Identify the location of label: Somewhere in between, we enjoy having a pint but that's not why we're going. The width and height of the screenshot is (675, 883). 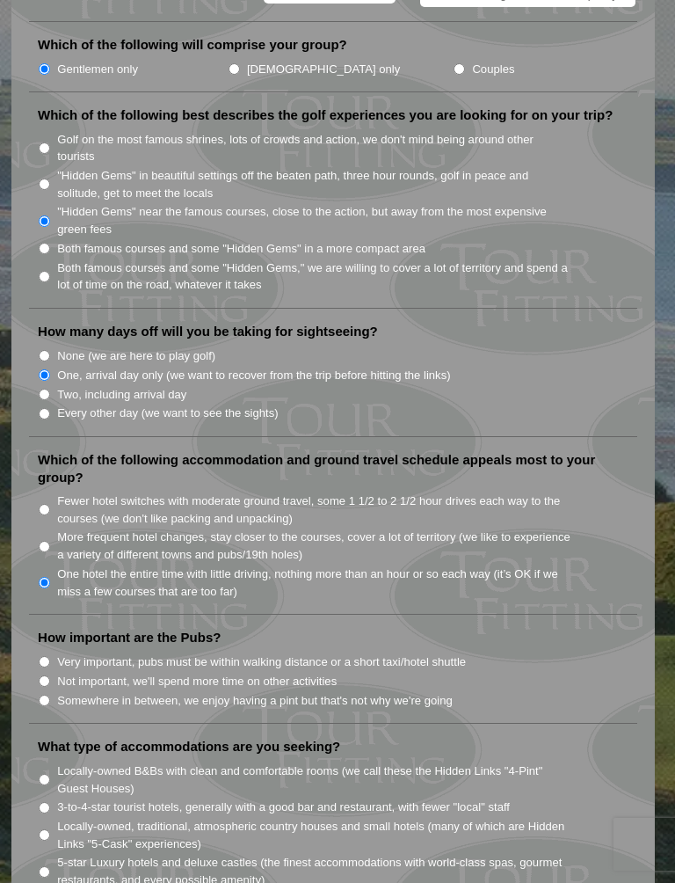
(255, 701).